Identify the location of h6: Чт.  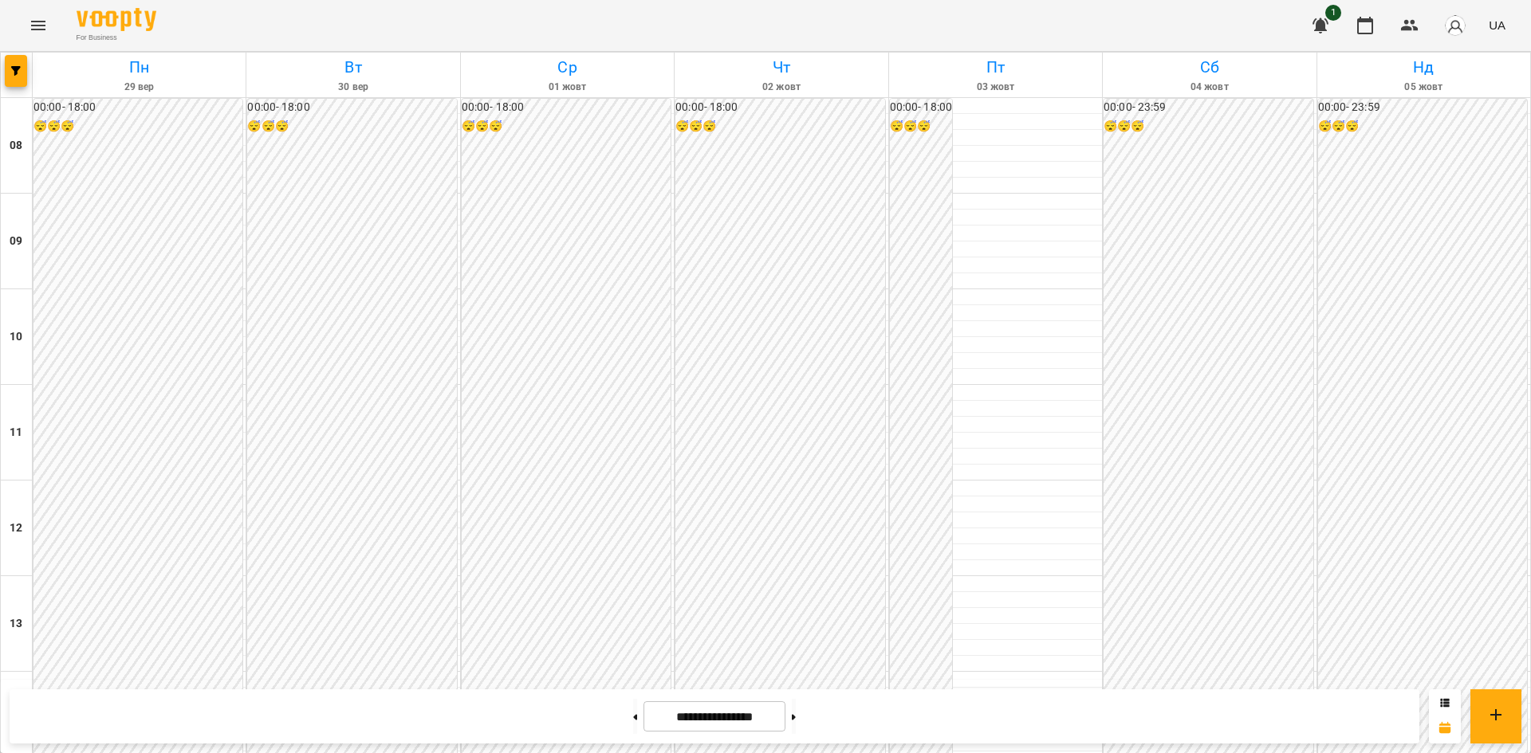
(780, 67).